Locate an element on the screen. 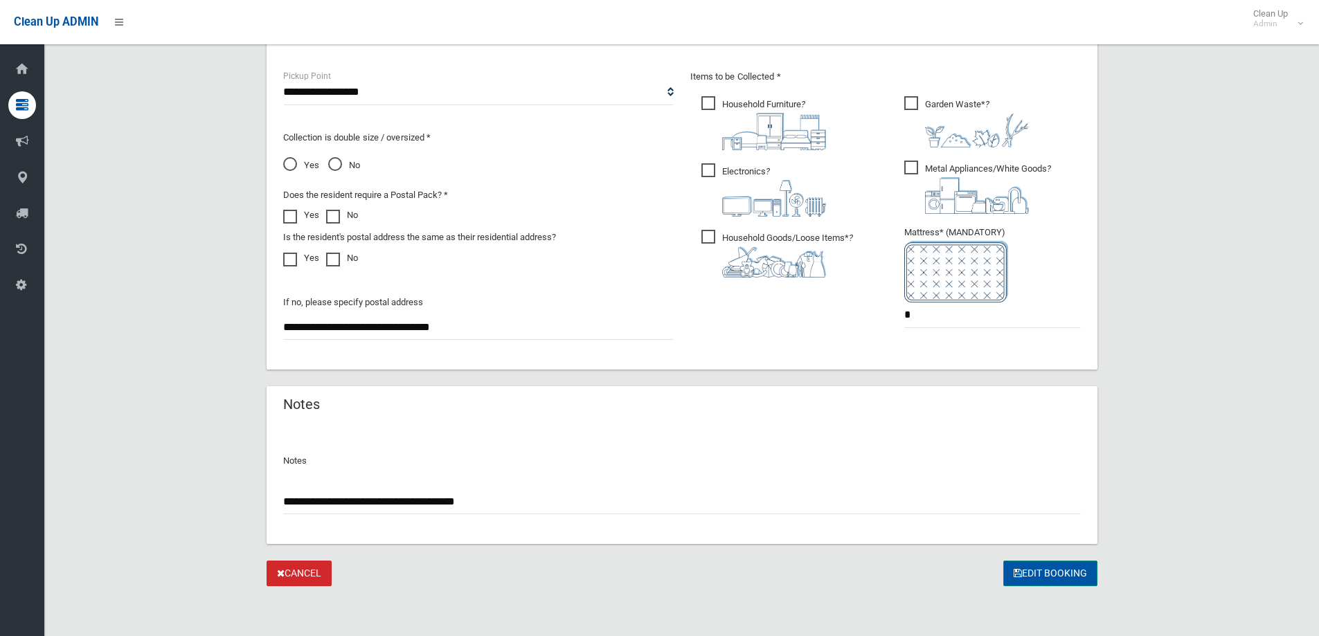  span: Garden Waste* is located at coordinates (966, 122).